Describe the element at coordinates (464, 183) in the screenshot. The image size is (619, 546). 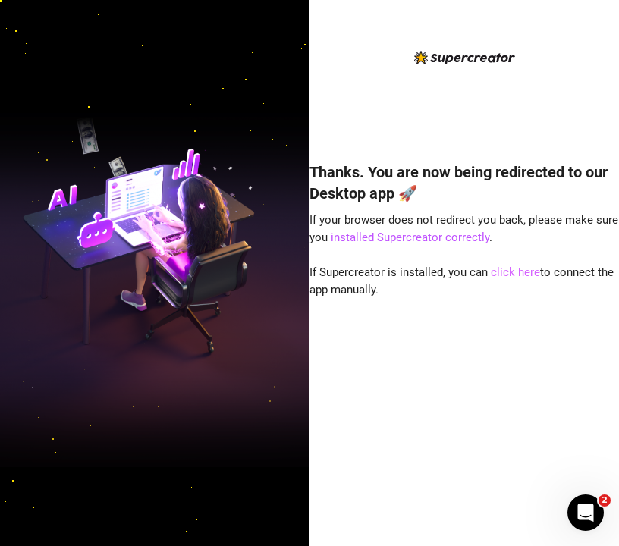
I see `h4: Thanks. You are now being redirected to our Desktop app 🚀` at that location.